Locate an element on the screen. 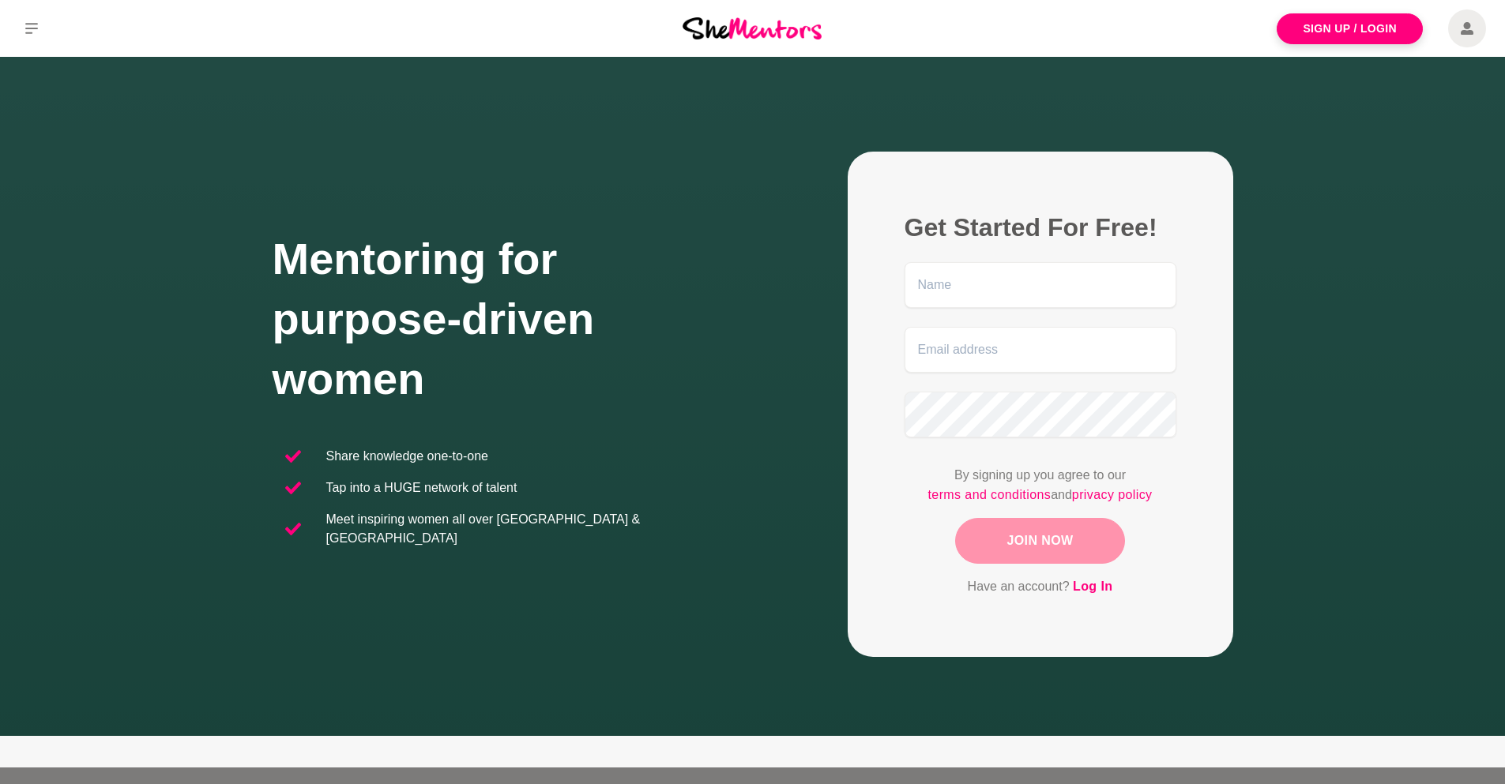 The width and height of the screenshot is (1505, 784). h1: Mentoring for purpose-driven women is located at coordinates (513, 319).